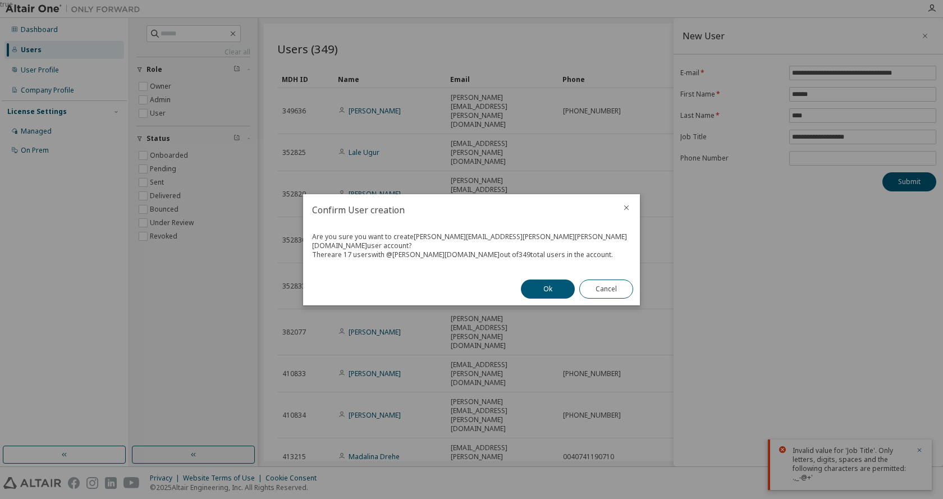  Describe the element at coordinates (458, 210) in the screenshot. I see `h2: Confirm User creation` at that location.